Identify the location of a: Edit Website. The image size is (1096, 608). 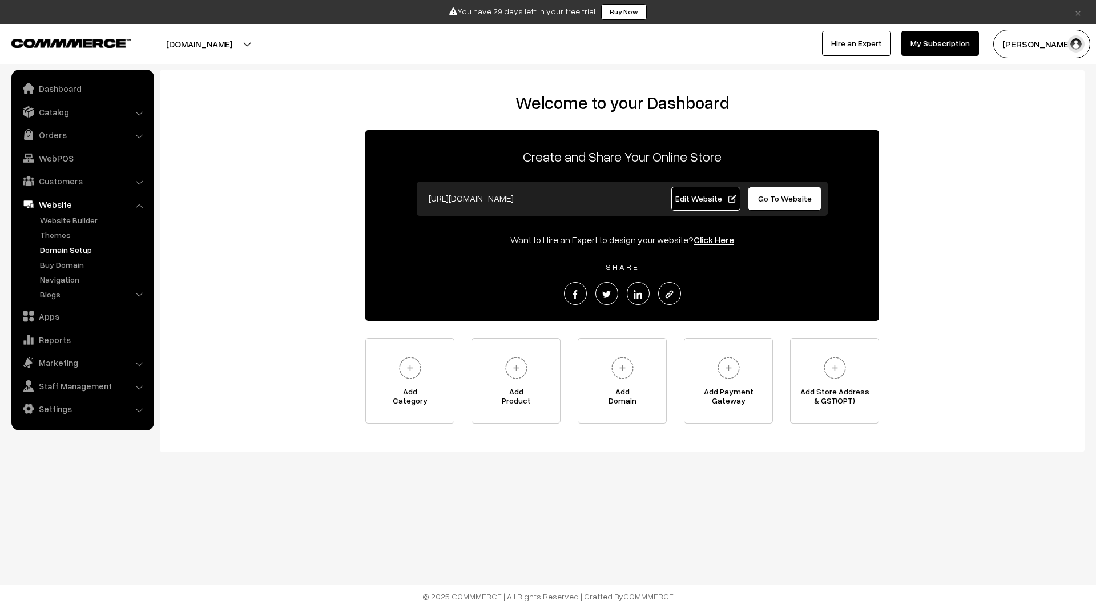
(706, 199).